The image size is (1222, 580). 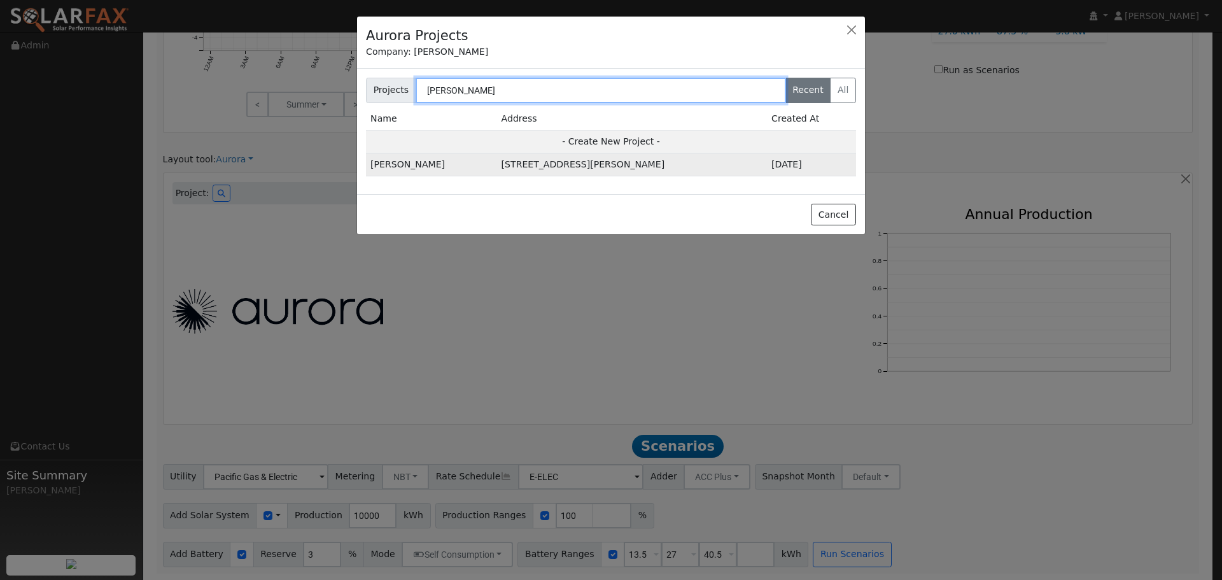 I want to click on label: Recent, so click(x=808, y=90).